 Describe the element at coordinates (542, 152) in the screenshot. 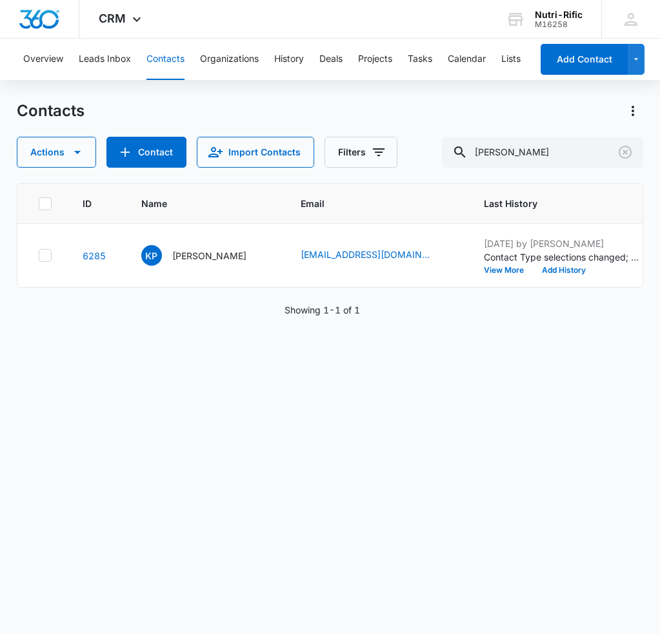

I see `input: Search Contacts` at that location.